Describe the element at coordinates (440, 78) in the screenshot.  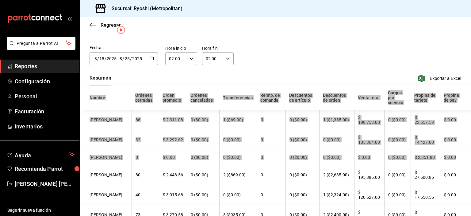
I see `button: Exportar a Excel` at that location.